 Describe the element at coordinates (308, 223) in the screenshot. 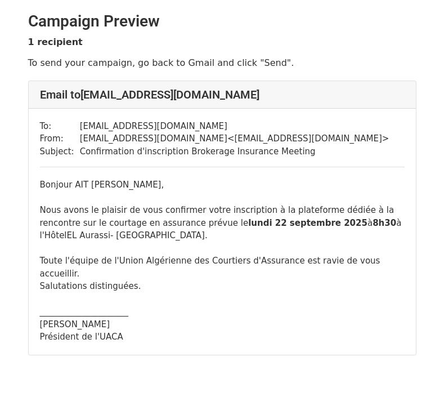

I see `b: lundi 22 septembre 2025` at that location.